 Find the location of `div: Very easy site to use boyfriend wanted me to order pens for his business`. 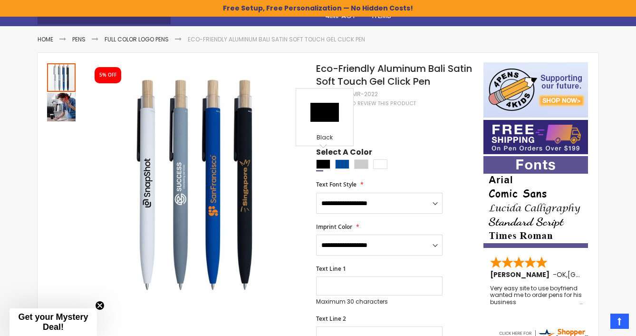

div: Very easy site to use boyfriend wanted me to order pens for his business is located at coordinates (536, 295).